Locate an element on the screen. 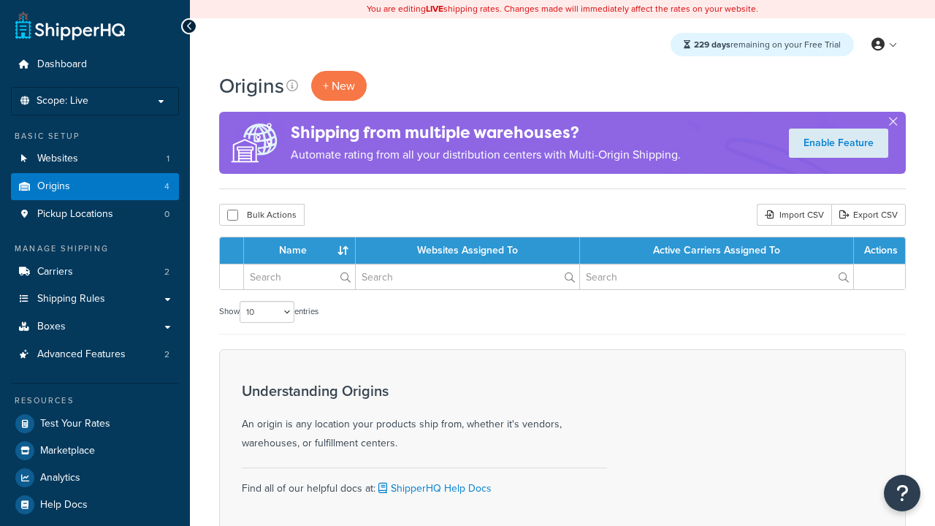 This screenshot has width=935, height=526. label: Show entries is located at coordinates (269, 312).